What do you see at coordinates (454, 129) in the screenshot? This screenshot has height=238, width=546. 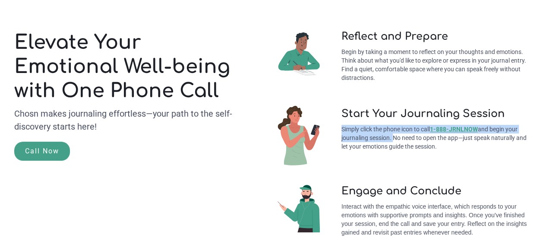 I see `a: 1-888-JRNLNOW` at bounding box center [454, 129].